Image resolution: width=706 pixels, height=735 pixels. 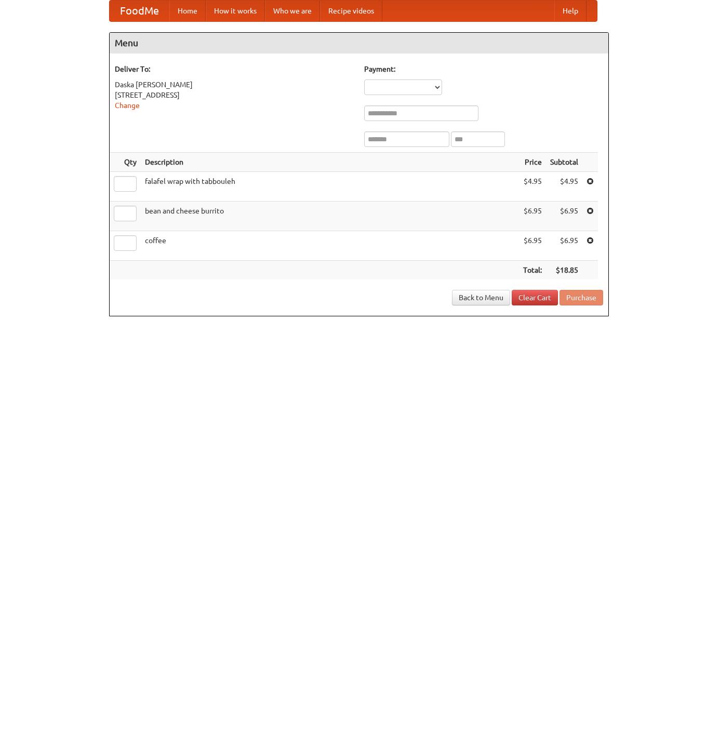 What do you see at coordinates (125, 162) in the screenshot?
I see `th: Qty` at bounding box center [125, 162].